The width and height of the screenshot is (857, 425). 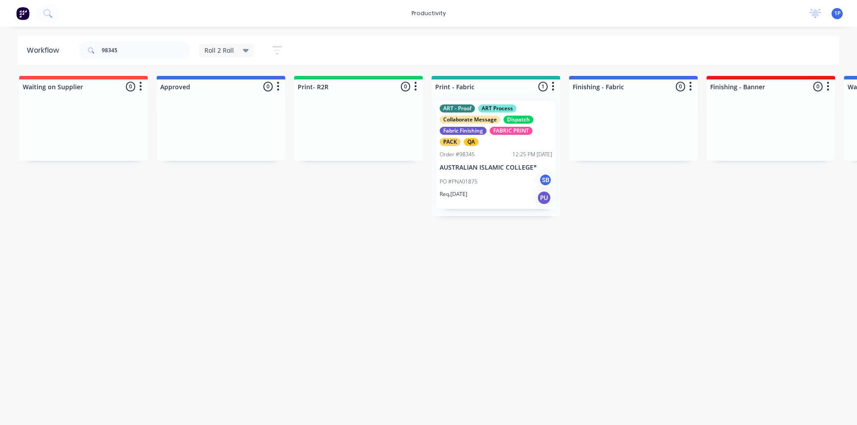 What do you see at coordinates (498, 109) in the screenshot?
I see `div: ART Process` at bounding box center [498, 109].